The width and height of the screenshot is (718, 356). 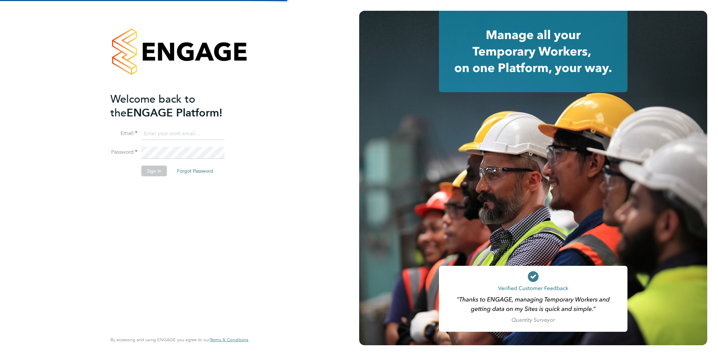 What do you see at coordinates (195, 171) in the screenshot?
I see `button: Forgot Password` at bounding box center [195, 171].